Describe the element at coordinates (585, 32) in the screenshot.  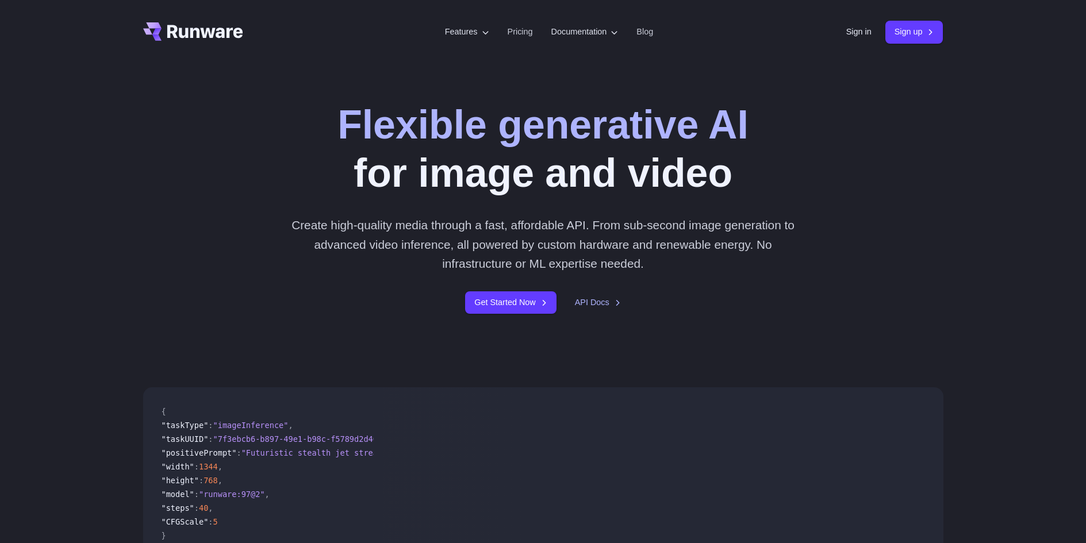
I see `label: Documentation` at that location.